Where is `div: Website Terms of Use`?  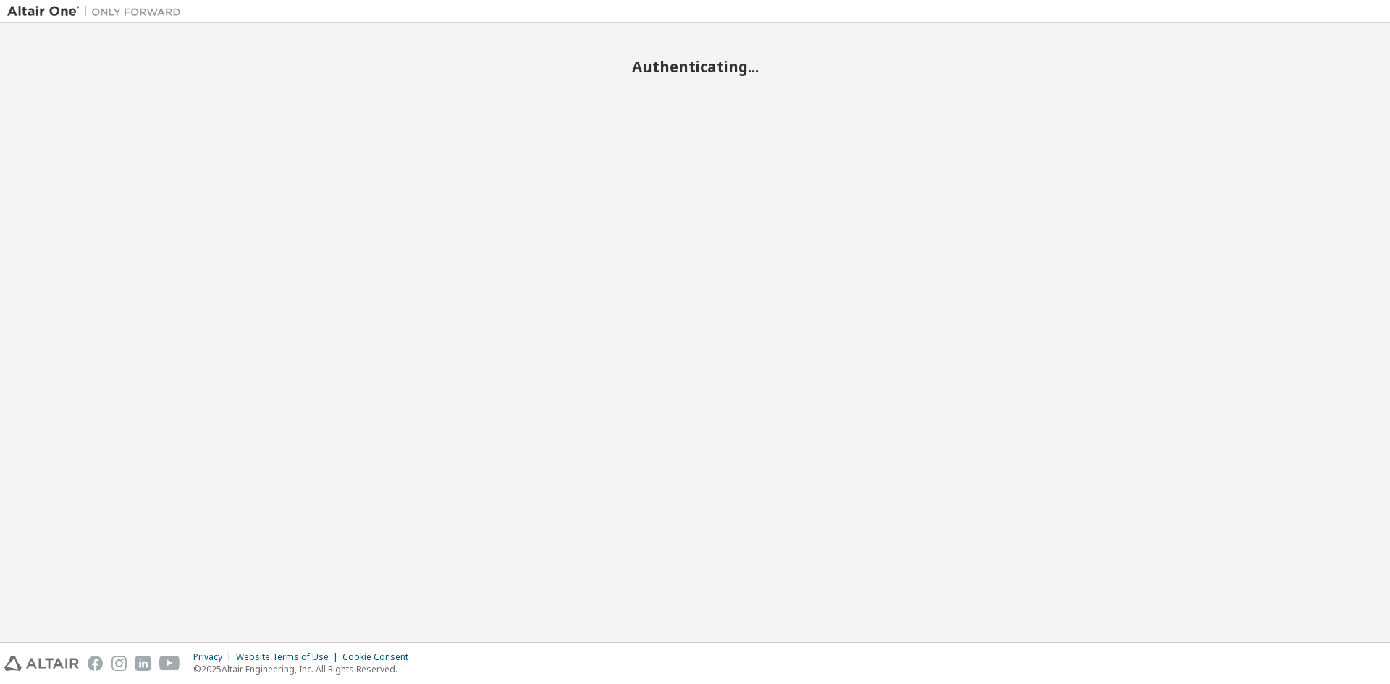
div: Website Terms of Use is located at coordinates (289, 657).